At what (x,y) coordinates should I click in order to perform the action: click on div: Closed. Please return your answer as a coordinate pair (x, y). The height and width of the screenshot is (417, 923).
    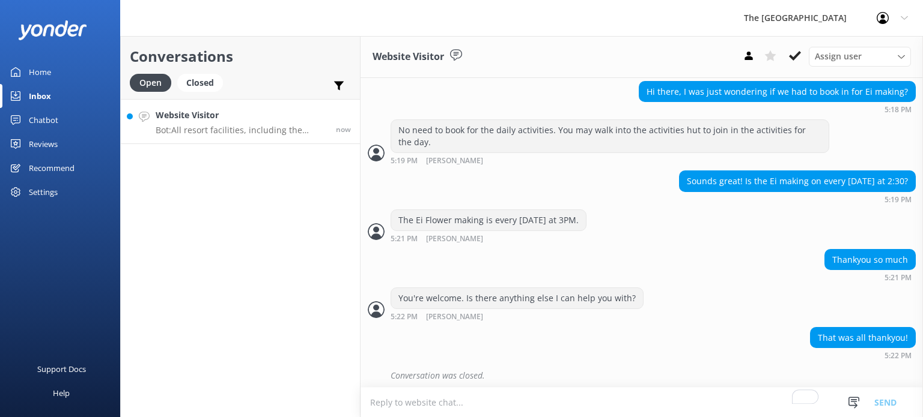
    Looking at the image, I should click on (200, 83).